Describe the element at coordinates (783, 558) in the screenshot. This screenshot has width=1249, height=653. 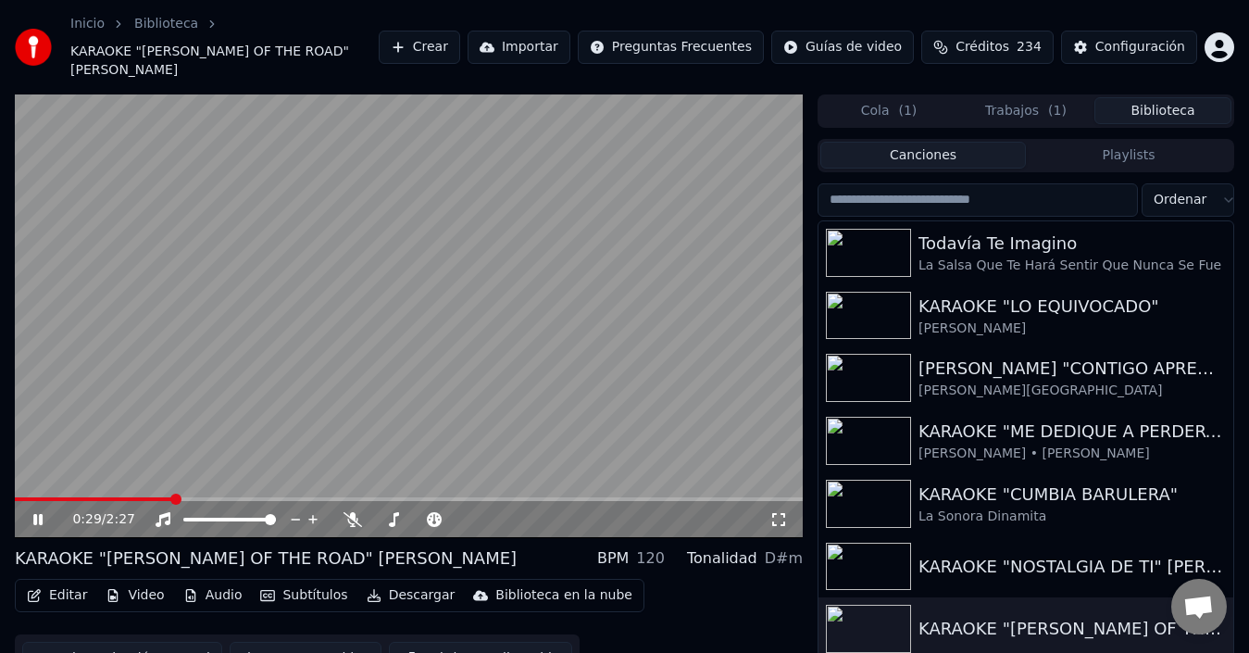
I see `div: D#m` at that location.